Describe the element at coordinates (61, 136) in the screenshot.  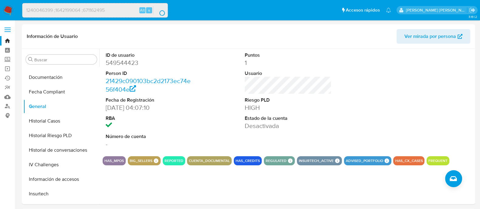
I see `button: Historial Riesgo PLD` at that location.